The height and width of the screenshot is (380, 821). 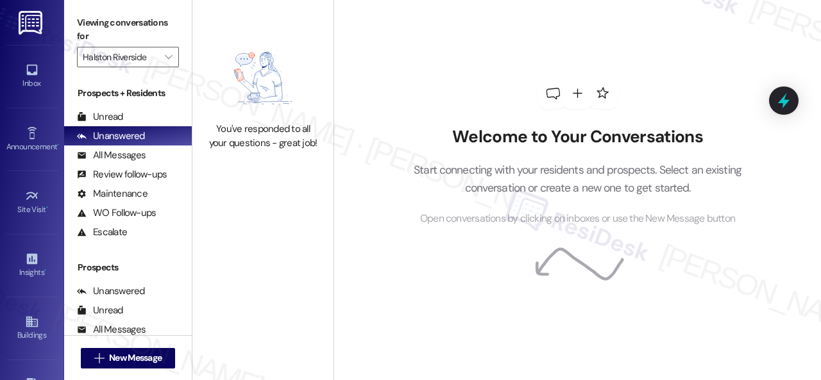 What do you see at coordinates (263, 78) in the screenshot?
I see `img: empty-state` at bounding box center [263, 78].